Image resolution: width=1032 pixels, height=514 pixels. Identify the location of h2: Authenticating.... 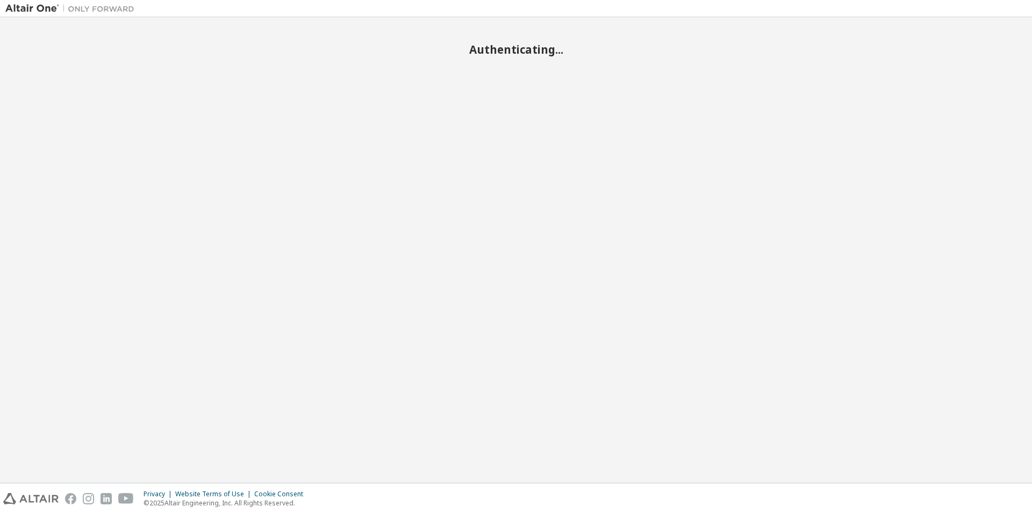
(516, 49).